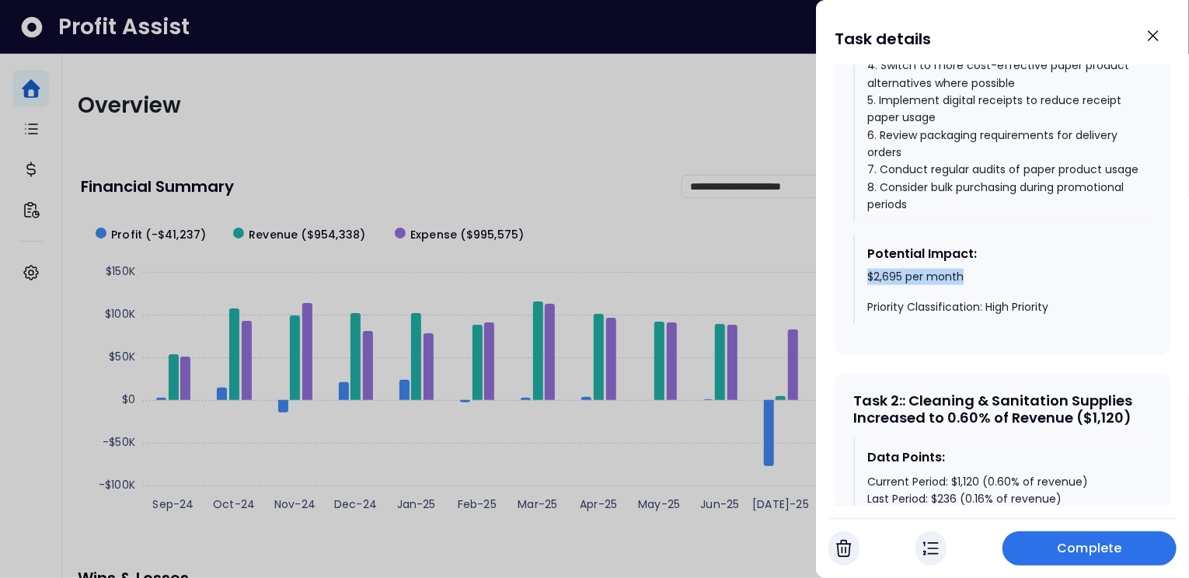 This screenshot has height=578, width=1189. What do you see at coordinates (1004, 292) in the screenshot?
I see `div: $2,695 per month Priority Classification: High Priority` at bounding box center [1004, 292].